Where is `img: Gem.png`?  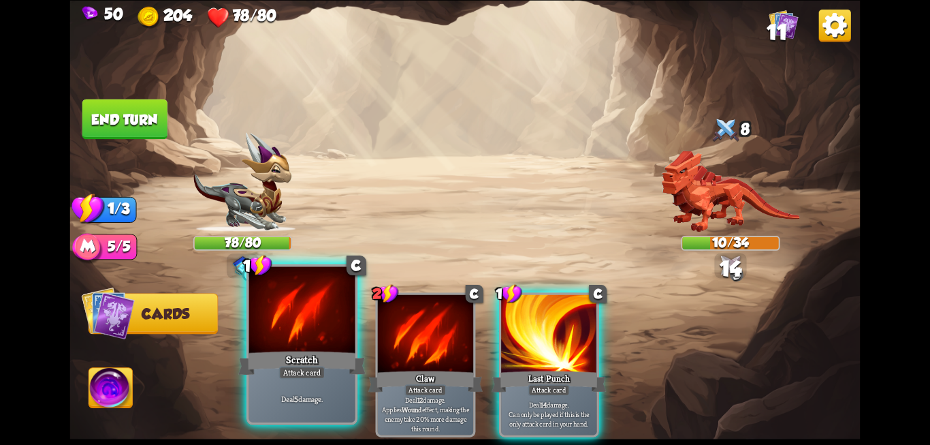 img: Gem.png is located at coordinates (90, 14).